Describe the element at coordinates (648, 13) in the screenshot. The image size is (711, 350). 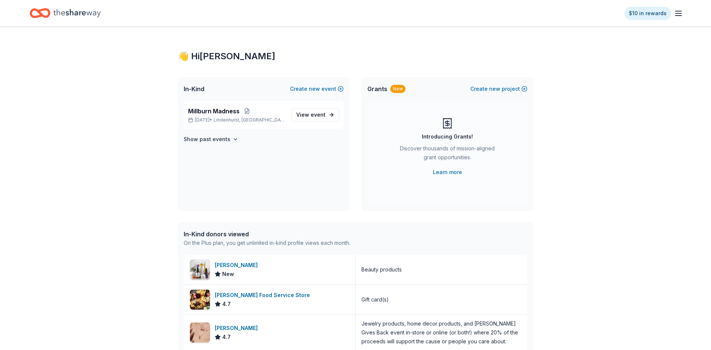
I see `a: $10 in rewards` at that location.